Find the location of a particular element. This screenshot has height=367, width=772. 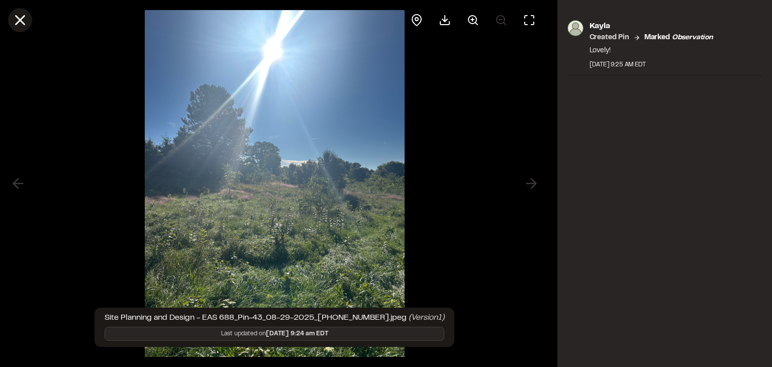

p: Created Pin is located at coordinates (610, 38).